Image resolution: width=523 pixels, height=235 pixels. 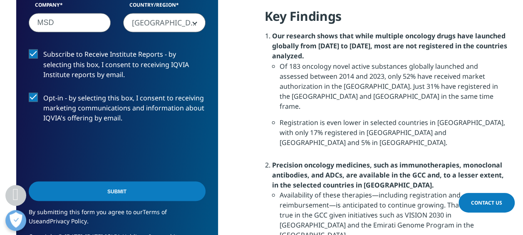 What do you see at coordinates (70, 7) in the screenshot?
I see `label: Company` at bounding box center [70, 7].